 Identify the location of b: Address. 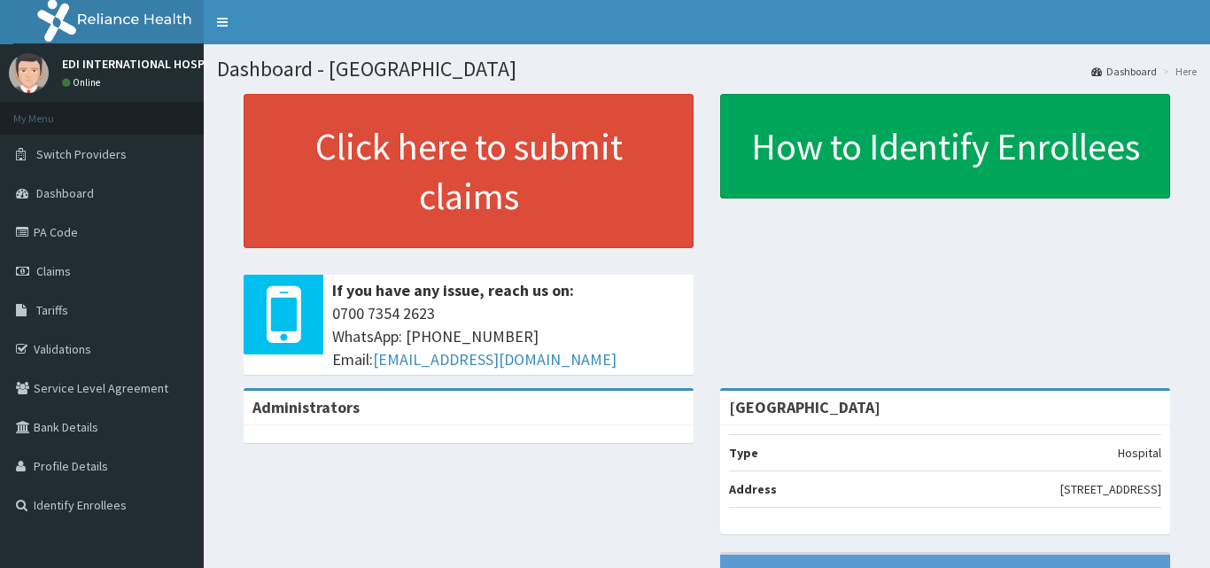
(753, 489).